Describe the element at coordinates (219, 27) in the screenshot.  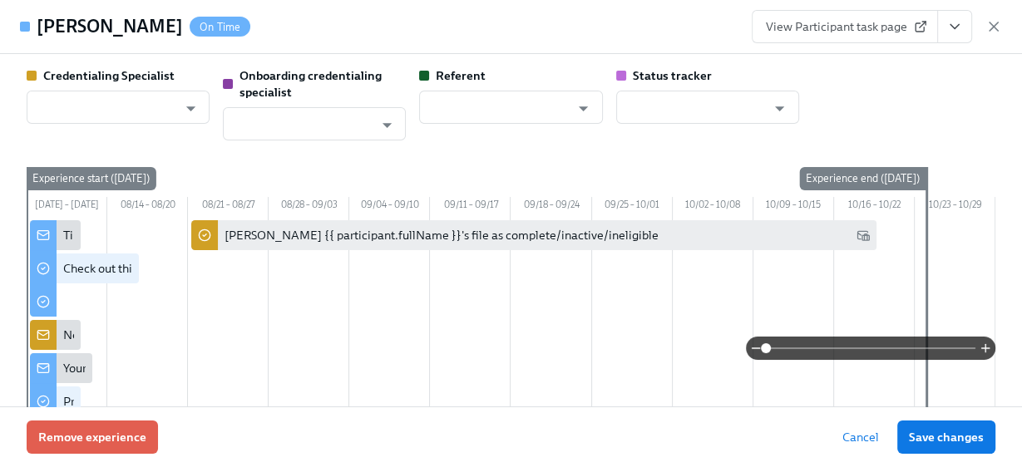
I see `span: On Time` at that location.